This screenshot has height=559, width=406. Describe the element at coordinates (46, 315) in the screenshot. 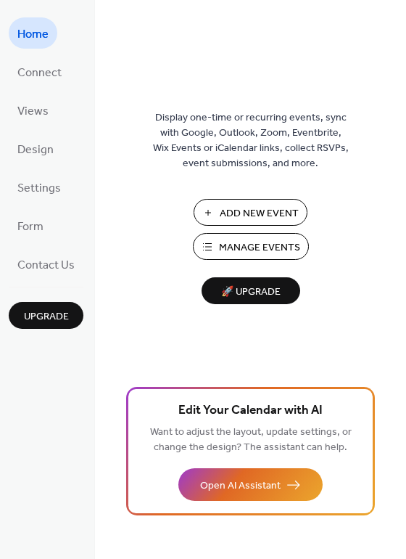

I see `button: Upgrade` at that location.